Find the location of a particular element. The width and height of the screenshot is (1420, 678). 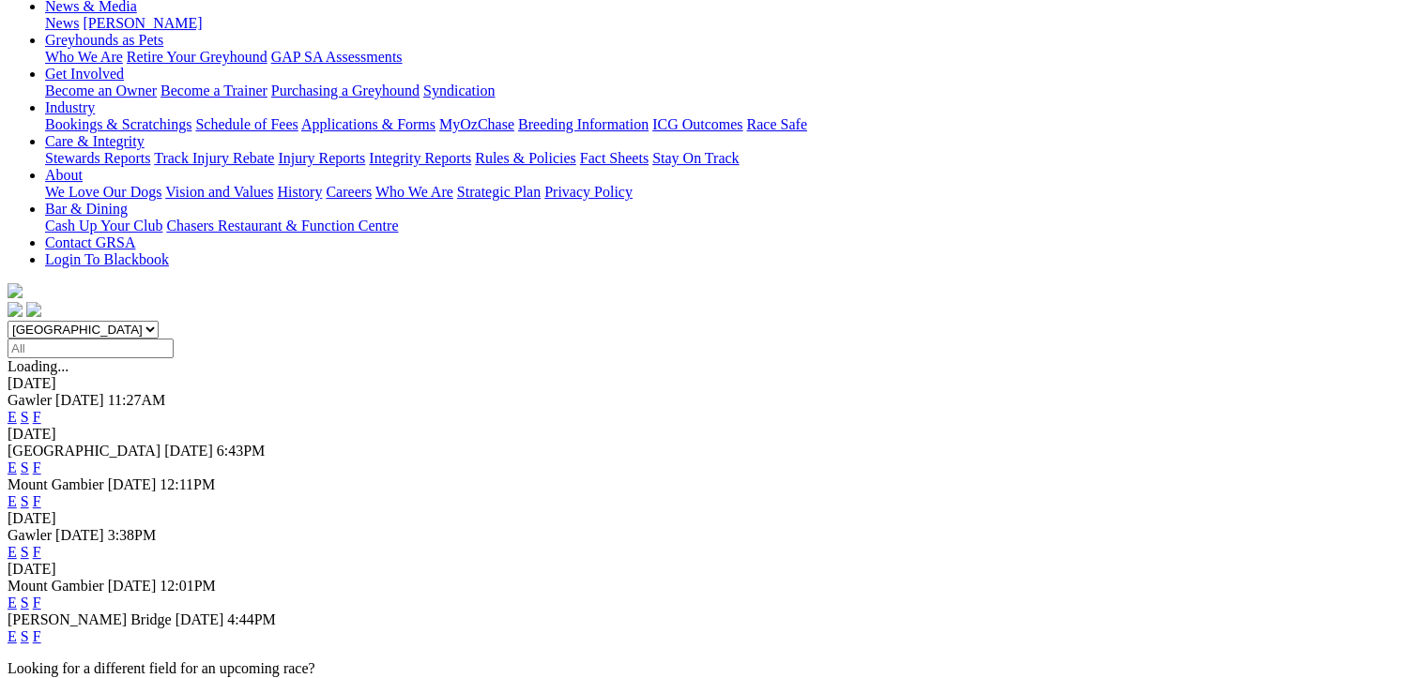

a: Rules & Policies is located at coordinates (525, 158).